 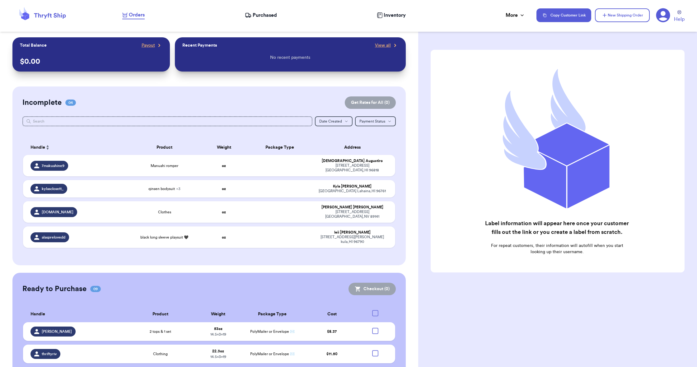 I want to click on strong: 22.3 oz, so click(x=218, y=351).